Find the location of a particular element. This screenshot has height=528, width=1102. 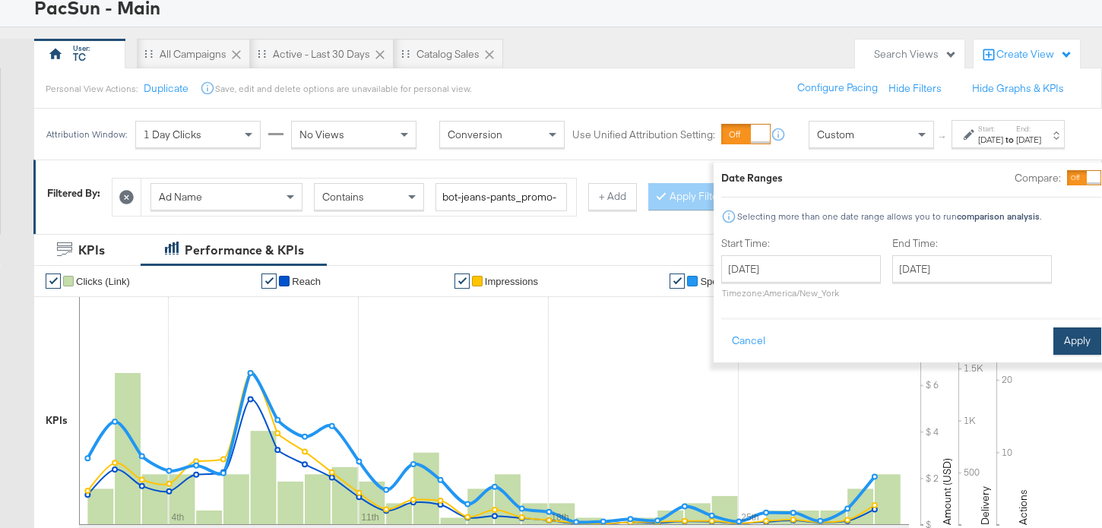

span: Clicks (Link) is located at coordinates (103, 281).